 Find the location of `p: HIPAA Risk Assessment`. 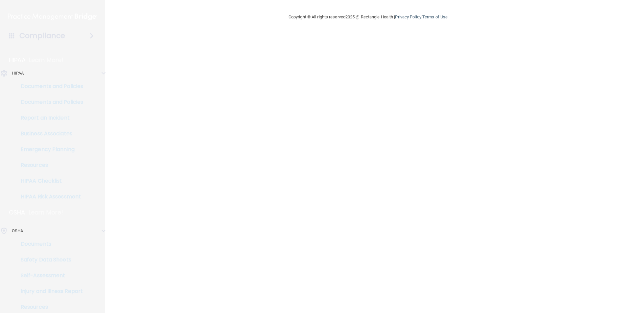

p: HIPAA Risk Assessment is located at coordinates (49, 197).